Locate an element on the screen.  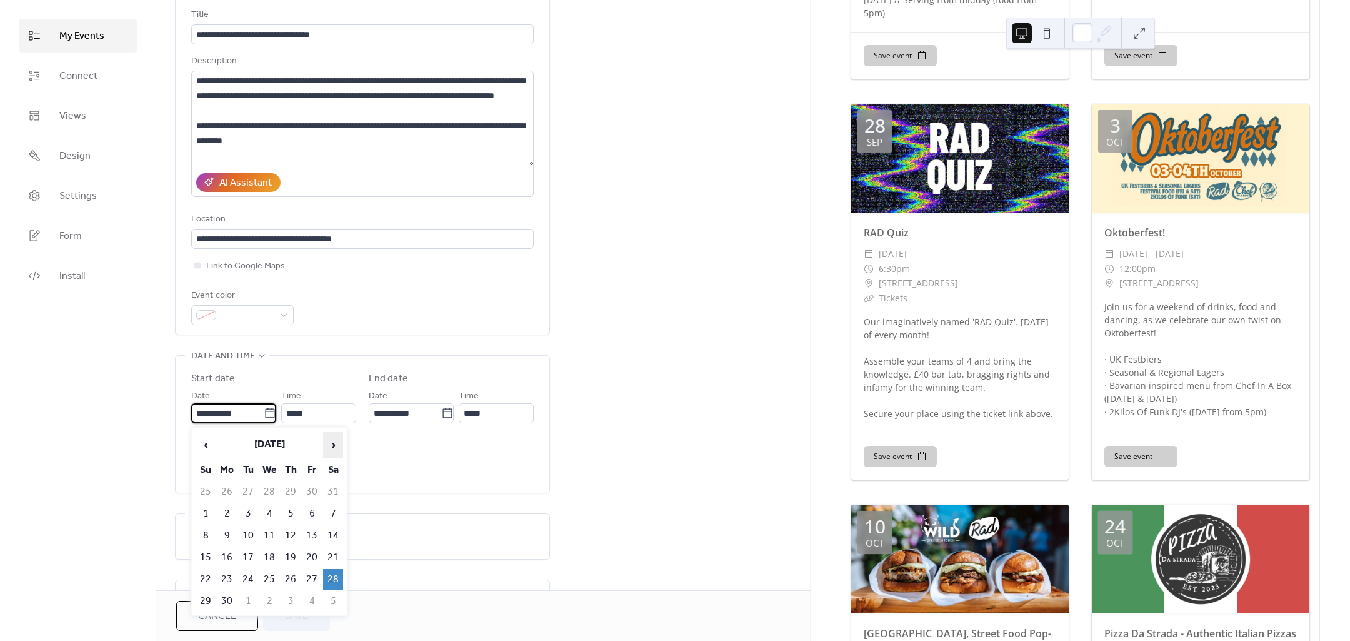
td: 18 is located at coordinates (269, 557).